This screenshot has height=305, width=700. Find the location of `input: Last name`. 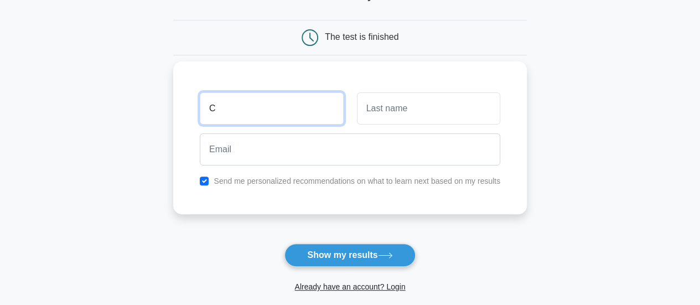

input: Last name is located at coordinates (428, 109).